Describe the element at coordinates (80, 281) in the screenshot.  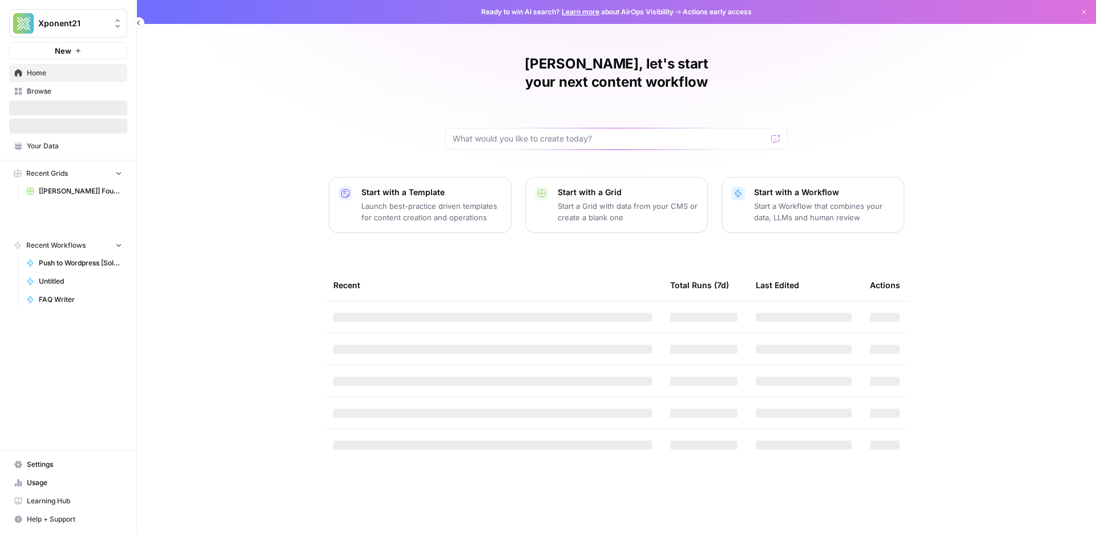
I see `span: Untitled` at that location.